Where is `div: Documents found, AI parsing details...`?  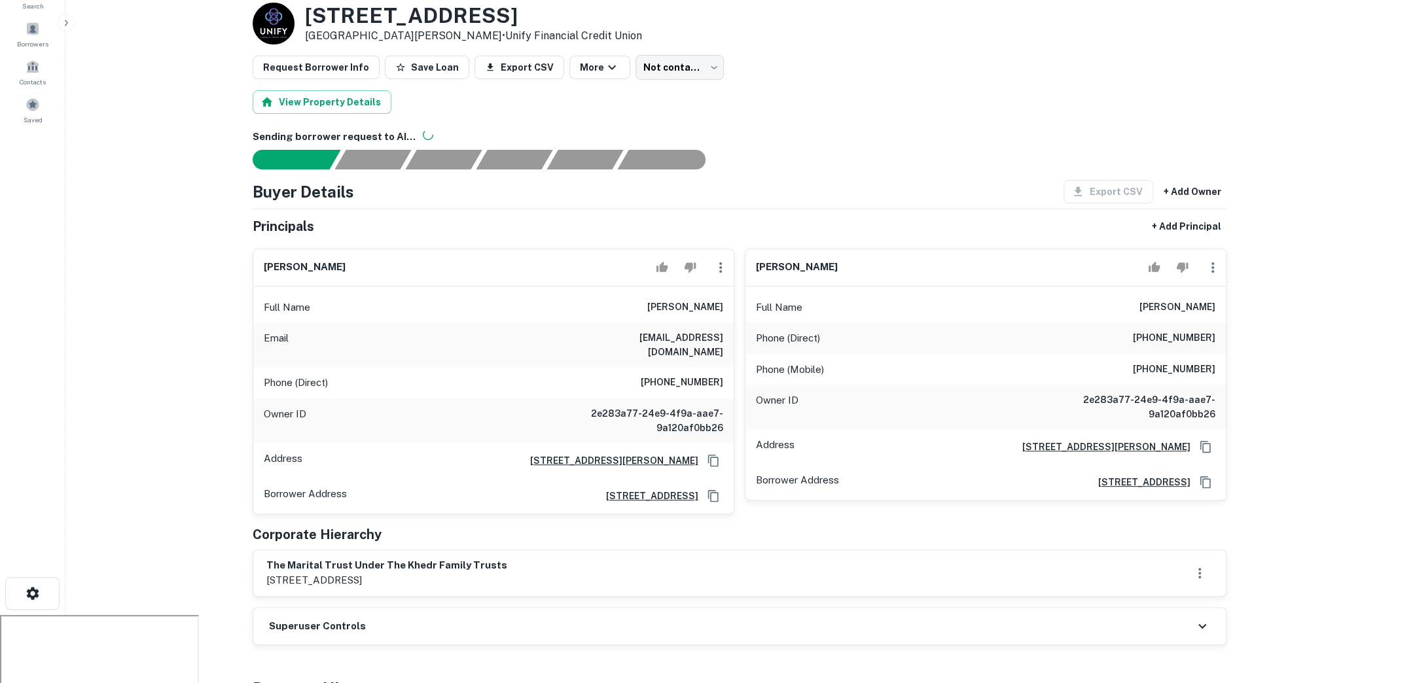 div: Documents found, AI parsing details... is located at coordinates (443, 160).